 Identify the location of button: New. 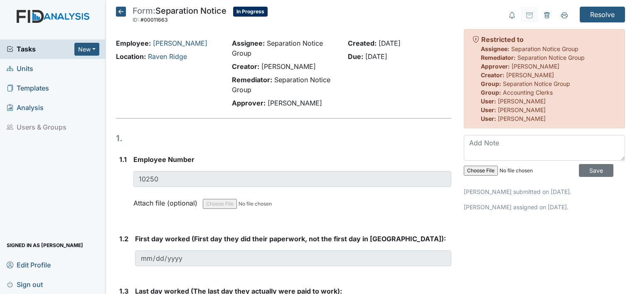
(87, 49).